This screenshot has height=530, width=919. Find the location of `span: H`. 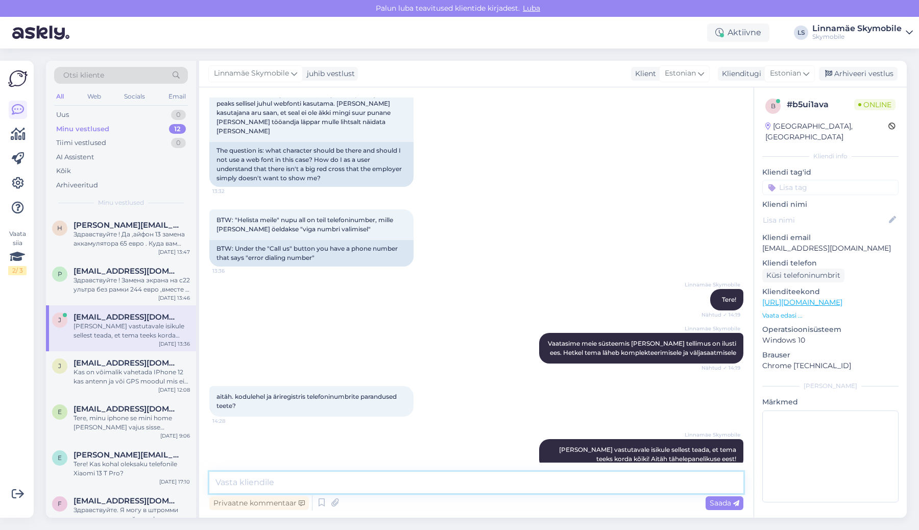

span: H is located at coordinates (60, 228).